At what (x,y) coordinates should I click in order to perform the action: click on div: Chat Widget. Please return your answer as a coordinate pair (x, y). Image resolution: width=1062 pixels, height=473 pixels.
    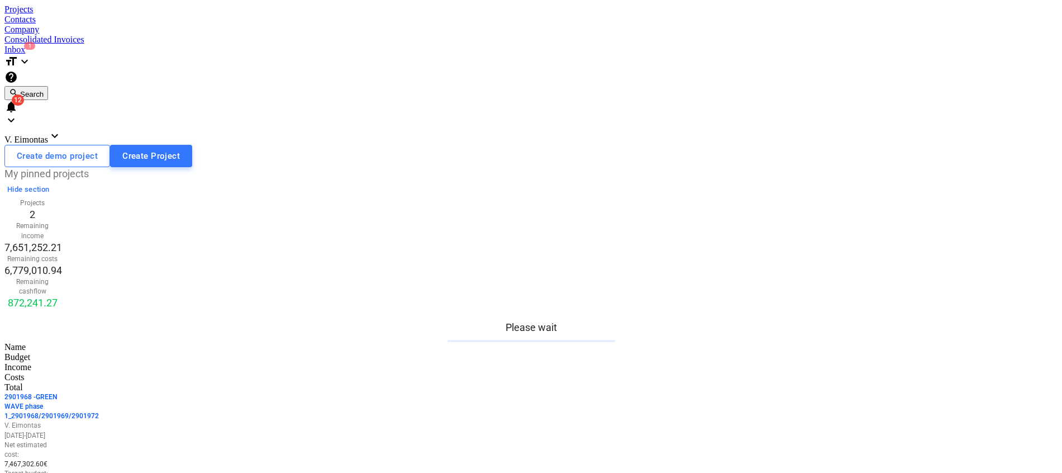
    Looking at the image, I should click on (1034, 446).